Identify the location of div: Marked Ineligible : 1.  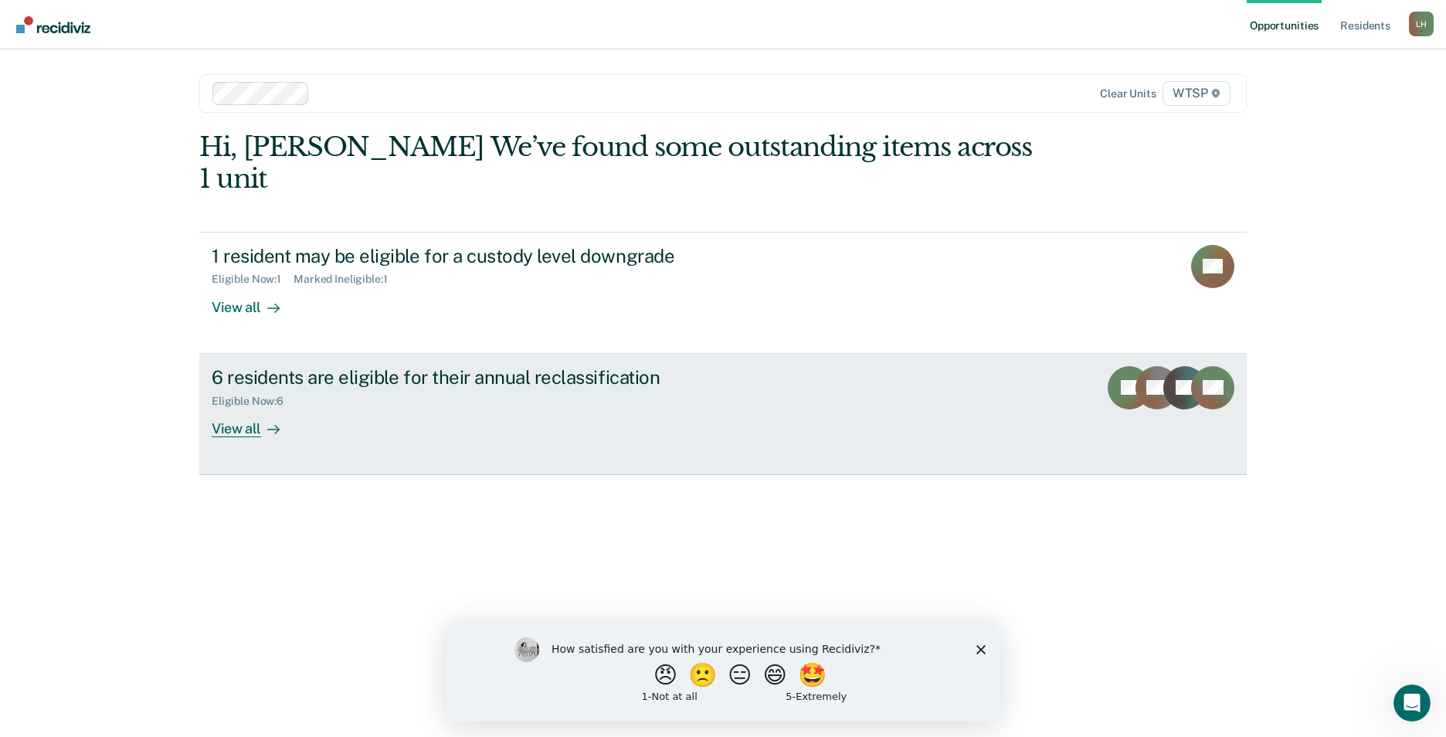
(346, 279).